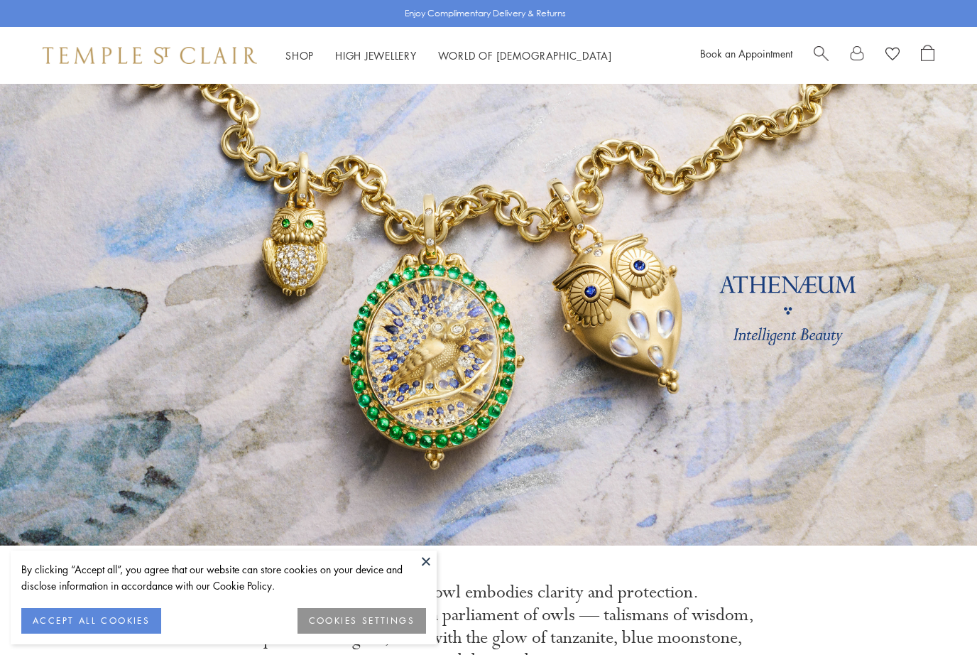 Image resolution: width=977 pixels, height=655 pixels. Describe the element at coordinates (376, 55) in the screenshot. I see `a: High JewelleryHigh Jewellery` at that location.